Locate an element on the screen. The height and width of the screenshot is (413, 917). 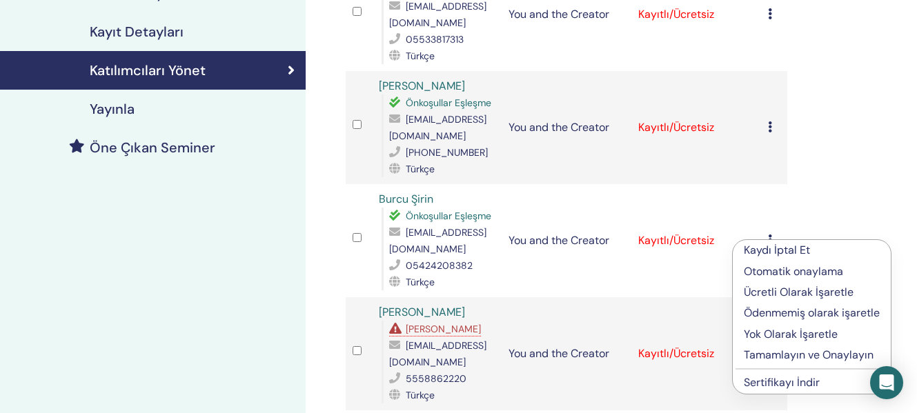
h4: Katılımcıları Yönet is located at coordinates (148, 70).